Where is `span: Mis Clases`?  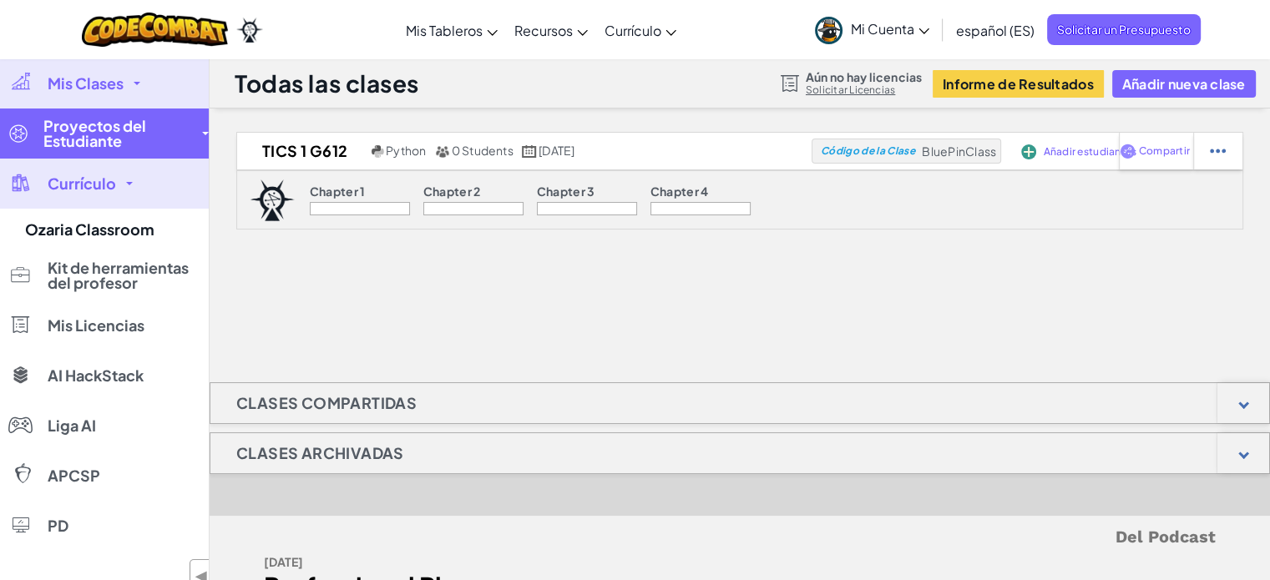
span: Mis Clases is located at coordinates (85, 84).